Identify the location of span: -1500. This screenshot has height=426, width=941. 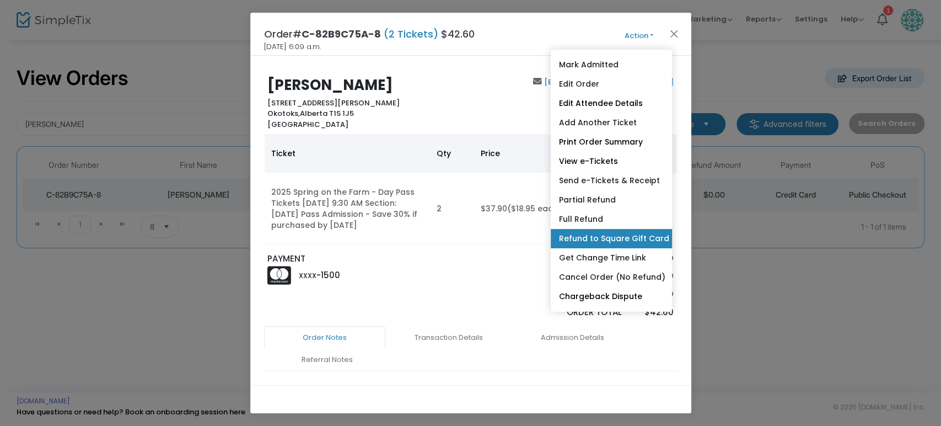
(328, 275).